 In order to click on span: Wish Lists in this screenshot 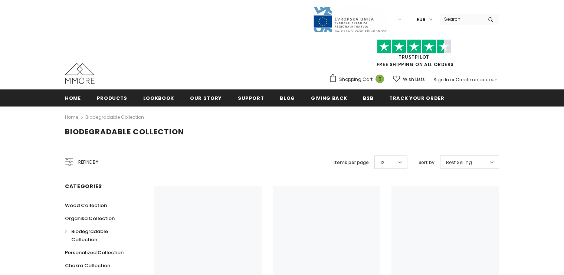, I will do `click(414, 79)`.